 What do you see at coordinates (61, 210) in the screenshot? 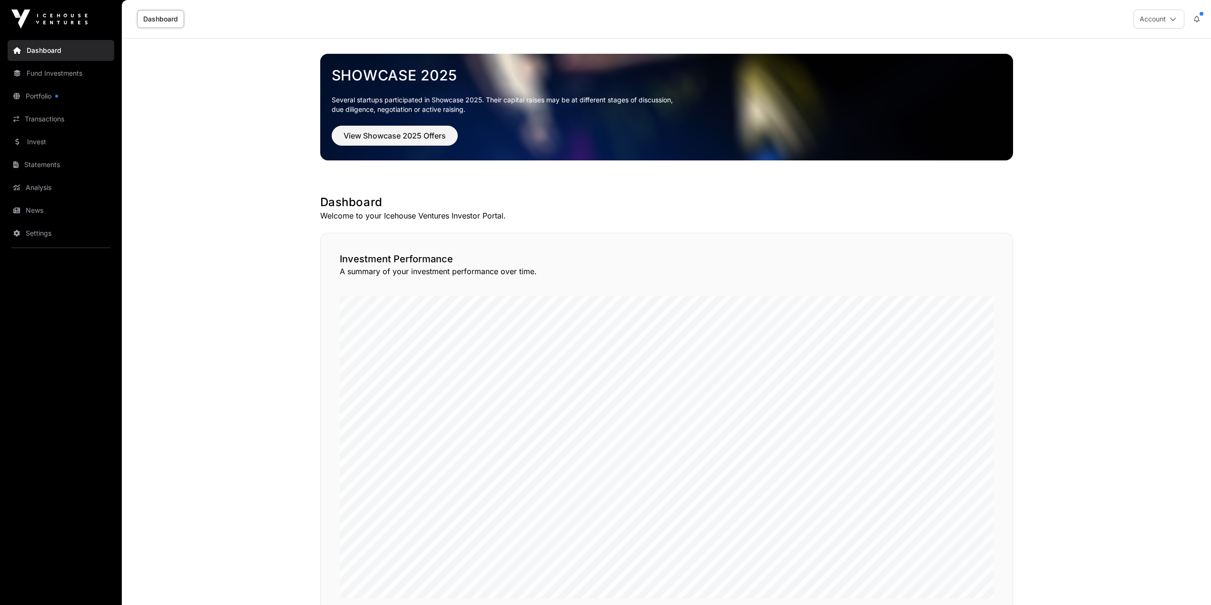
I see `a: News` at bounding box center [61, 210].